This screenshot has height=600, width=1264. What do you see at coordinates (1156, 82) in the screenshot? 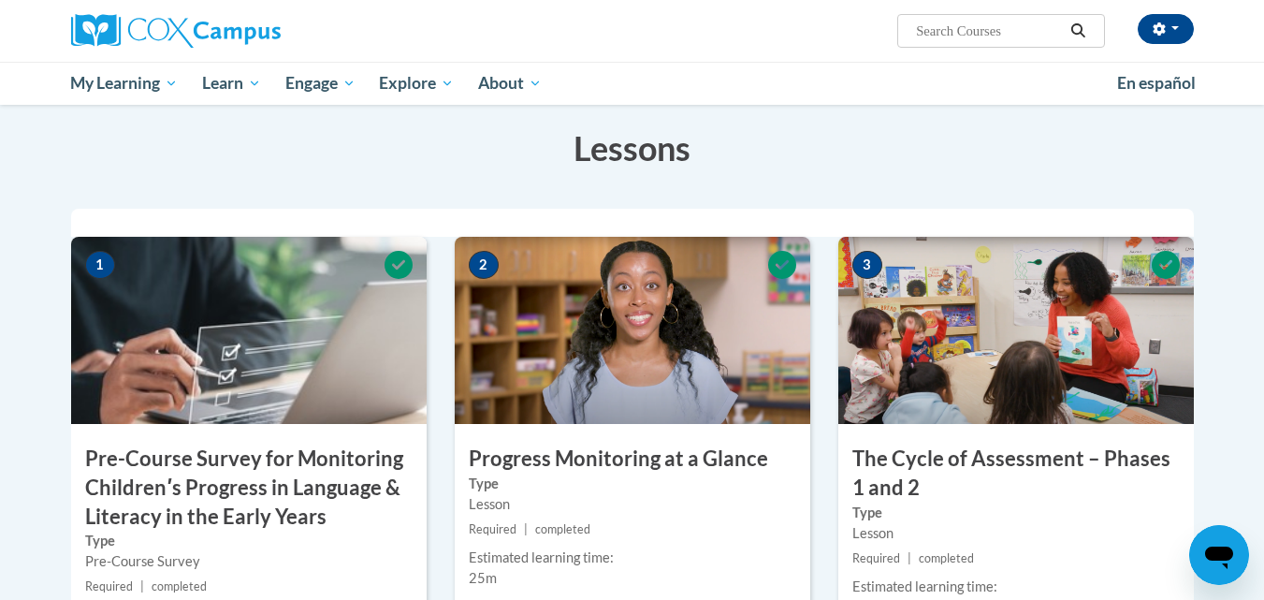
I see `span: En español` at bounding box center [1156, 82].